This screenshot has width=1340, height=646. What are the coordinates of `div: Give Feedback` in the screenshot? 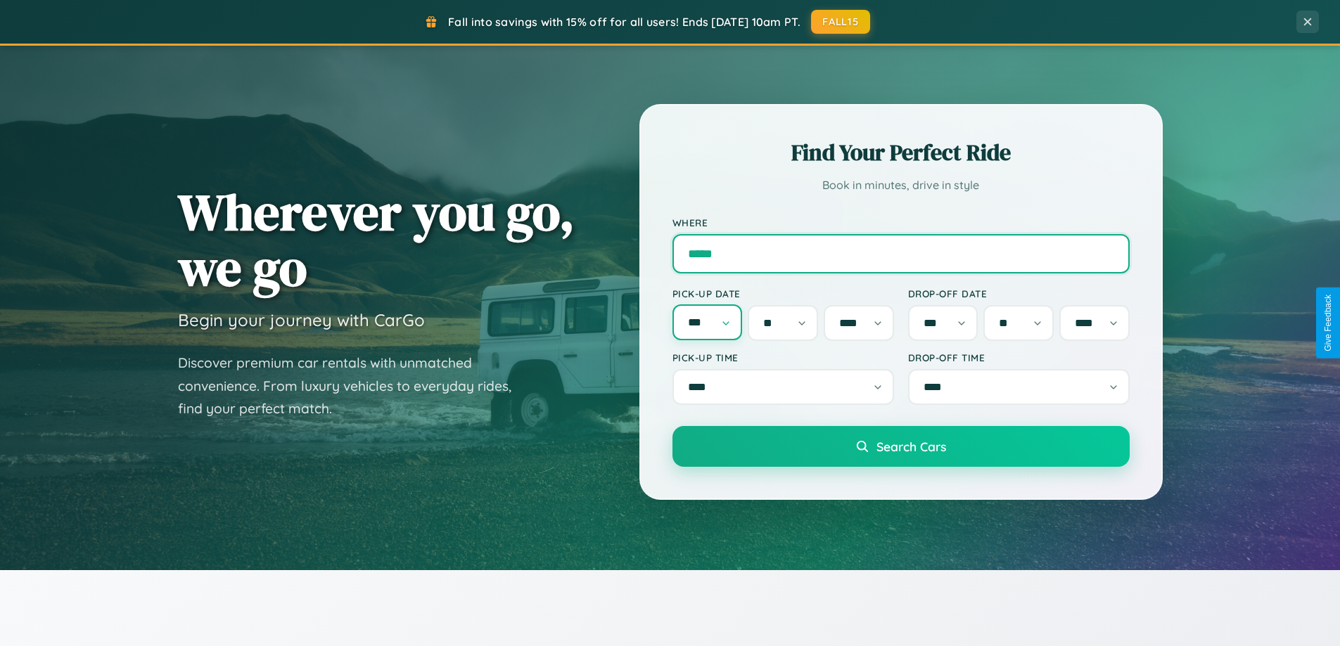 It's located at (1328, 323).